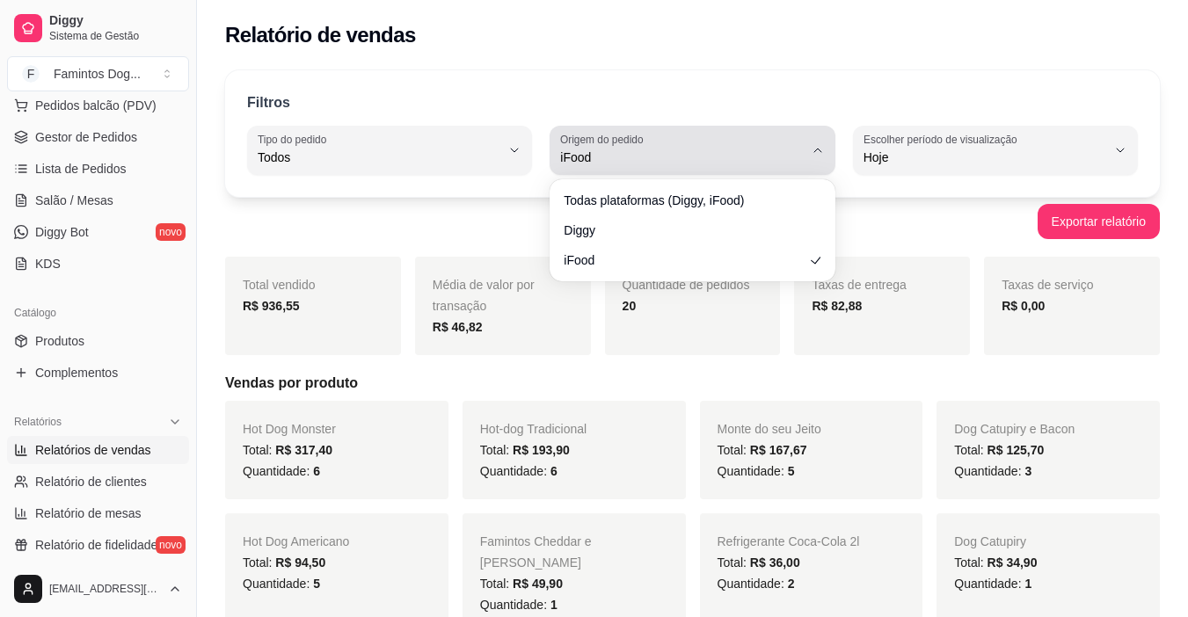 The image size is (1188, 617). I want to click on span: Lista de Pedidos, so click(81, 169).